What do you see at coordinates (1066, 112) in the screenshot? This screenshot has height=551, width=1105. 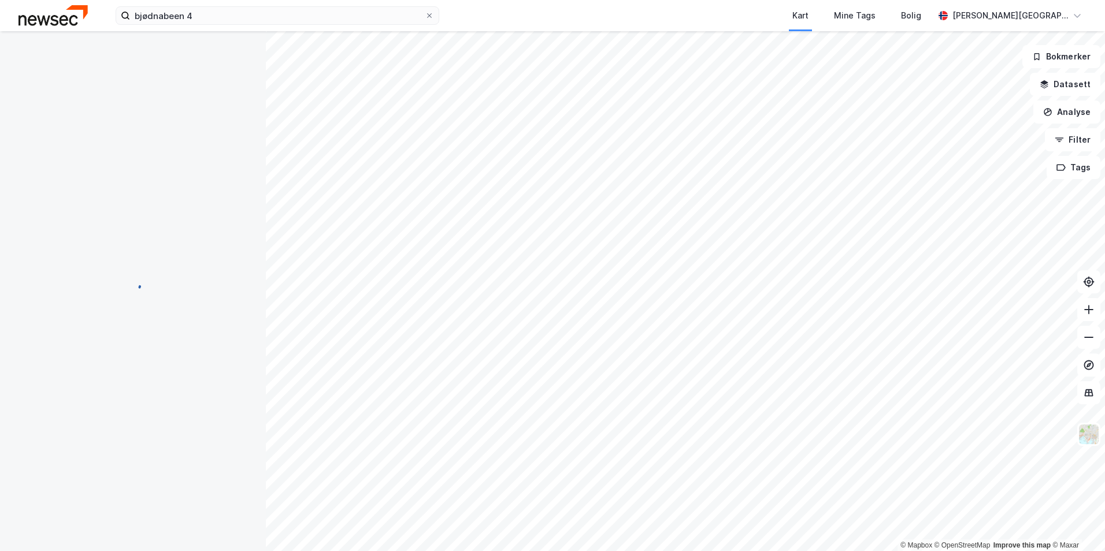 I see `button: Analyse` at bounding box center [1066, 112].